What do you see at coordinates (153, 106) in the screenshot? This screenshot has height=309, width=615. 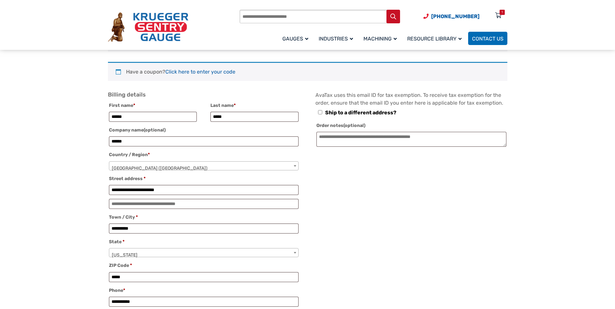 I see `label: First name` at bounding box center [153, 106].